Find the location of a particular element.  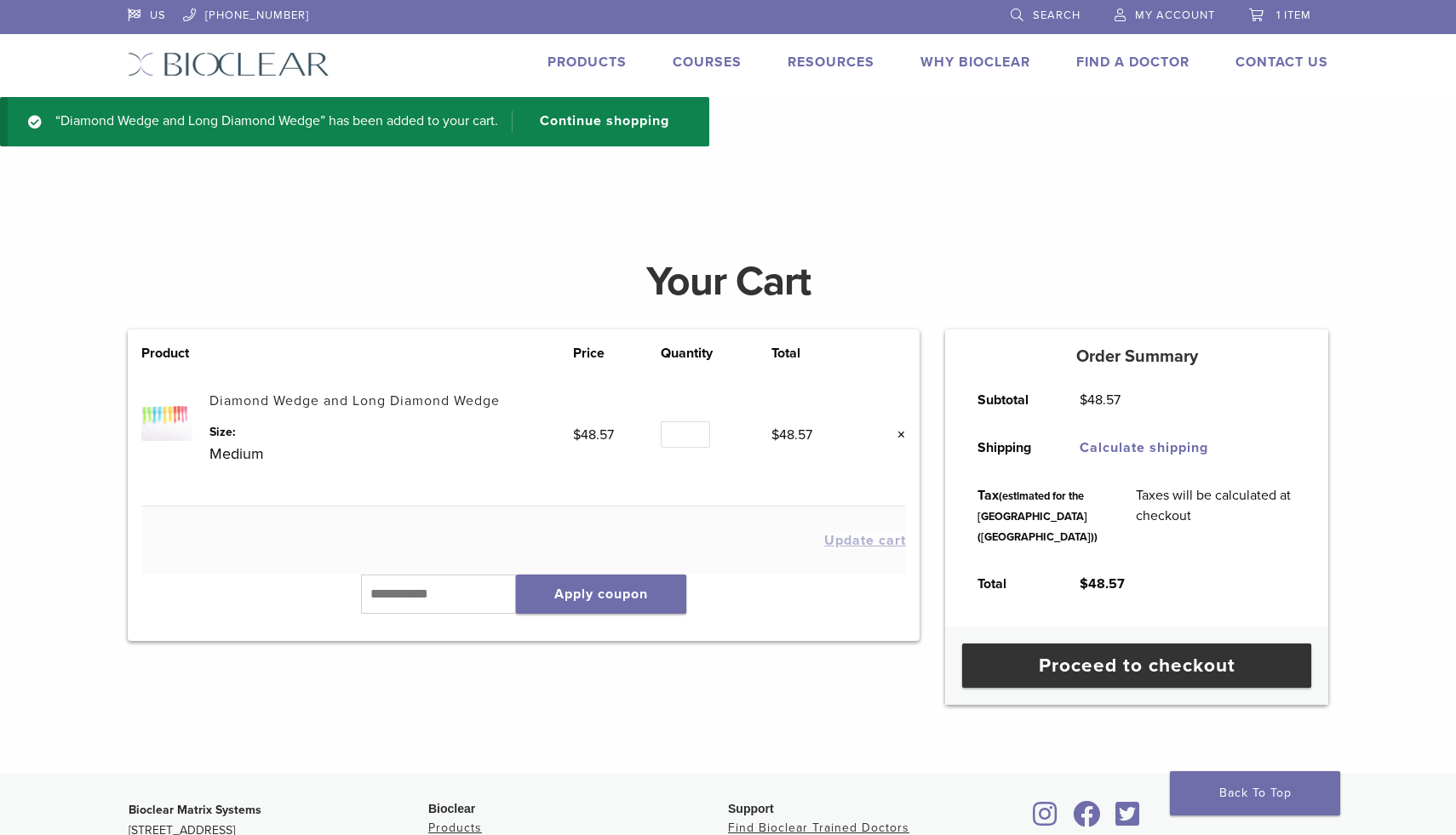

a: Calculate shipping is located at coordinates (1144, 448).